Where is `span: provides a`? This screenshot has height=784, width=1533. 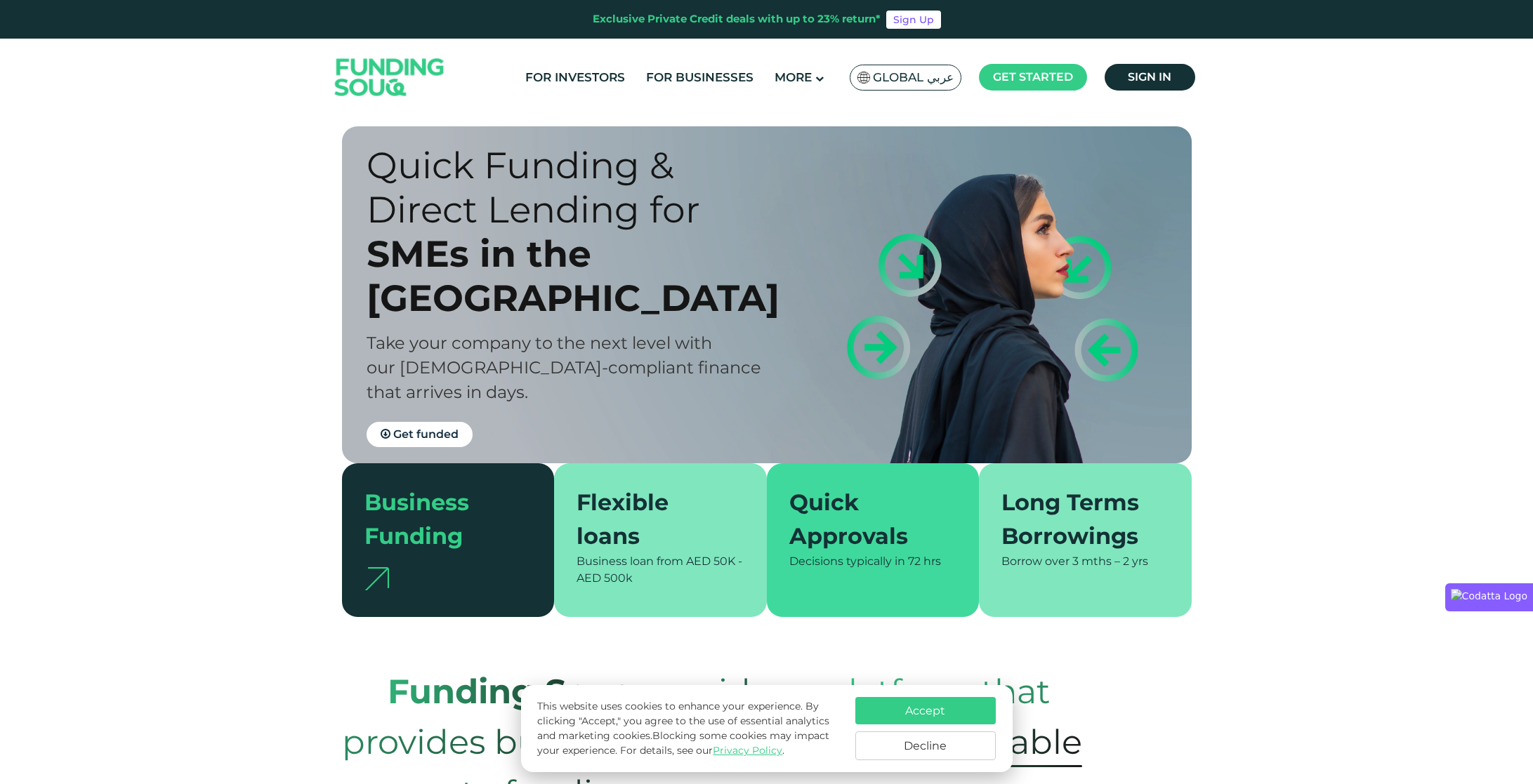
span: provides a is located at coordinates (729, 691).